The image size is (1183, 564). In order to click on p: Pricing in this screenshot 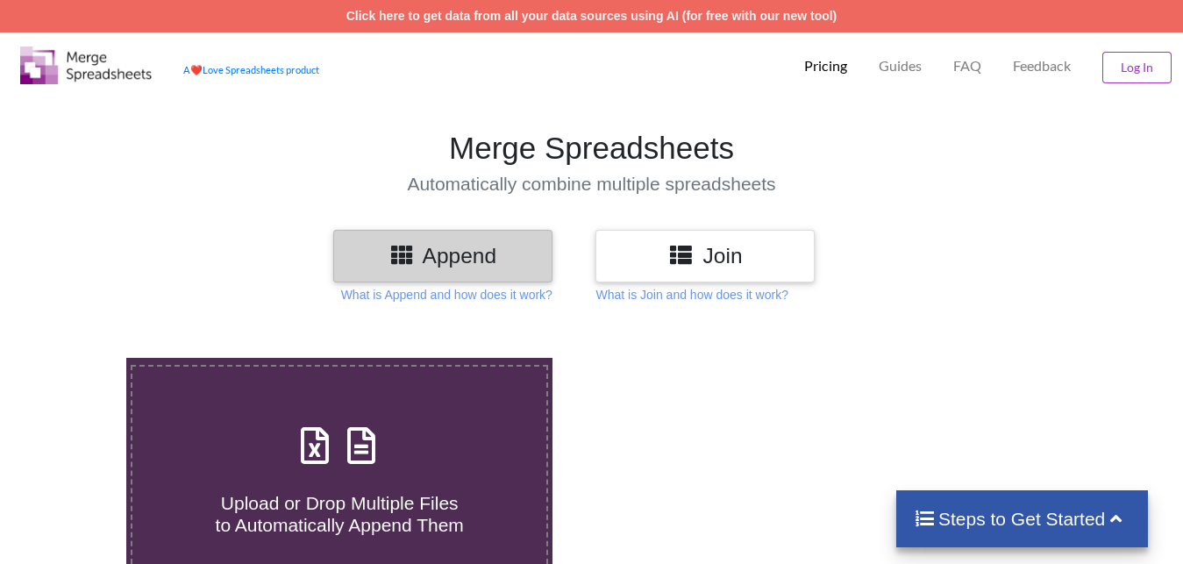, I will do `click(825, 66)`.